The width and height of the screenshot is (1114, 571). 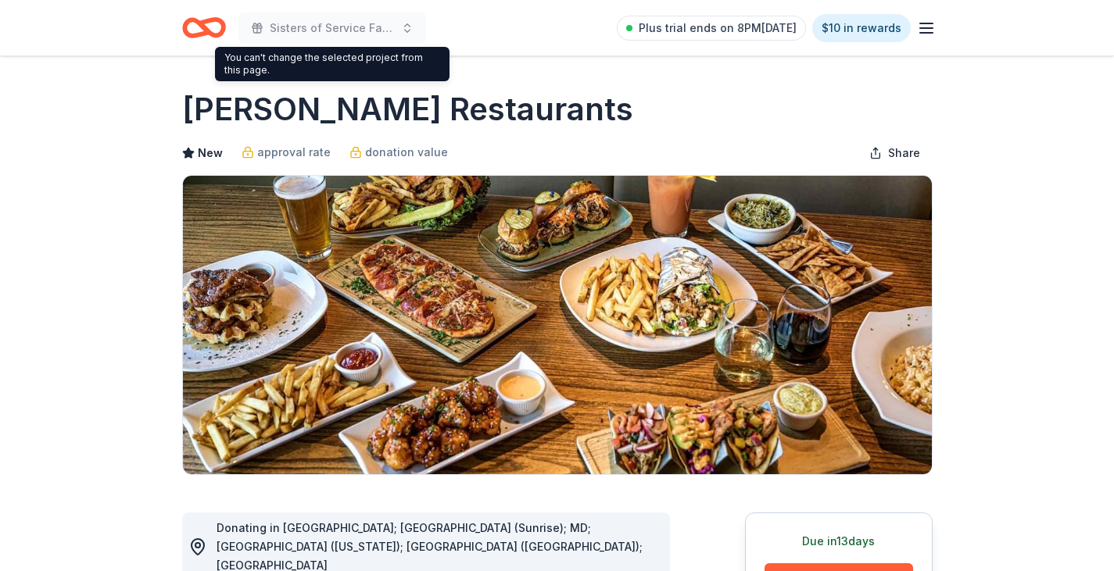 I want to click on a: $10 in rewards, so click(x=861, y=28).